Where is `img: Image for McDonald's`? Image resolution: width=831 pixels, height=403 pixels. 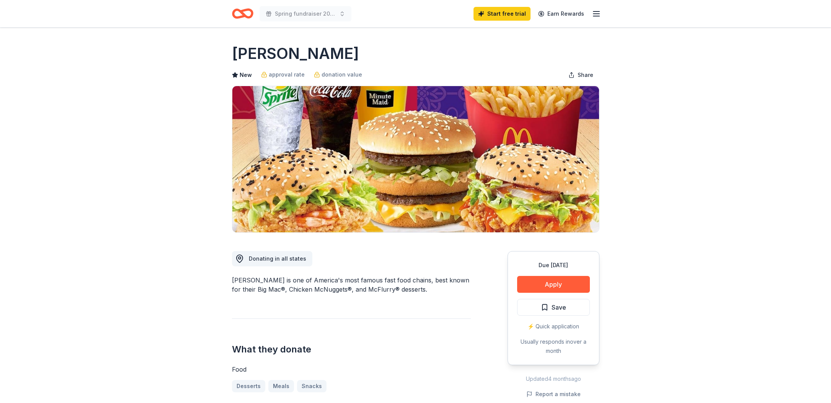 img: Image for McDonald's is located at coordinates (416, 159).